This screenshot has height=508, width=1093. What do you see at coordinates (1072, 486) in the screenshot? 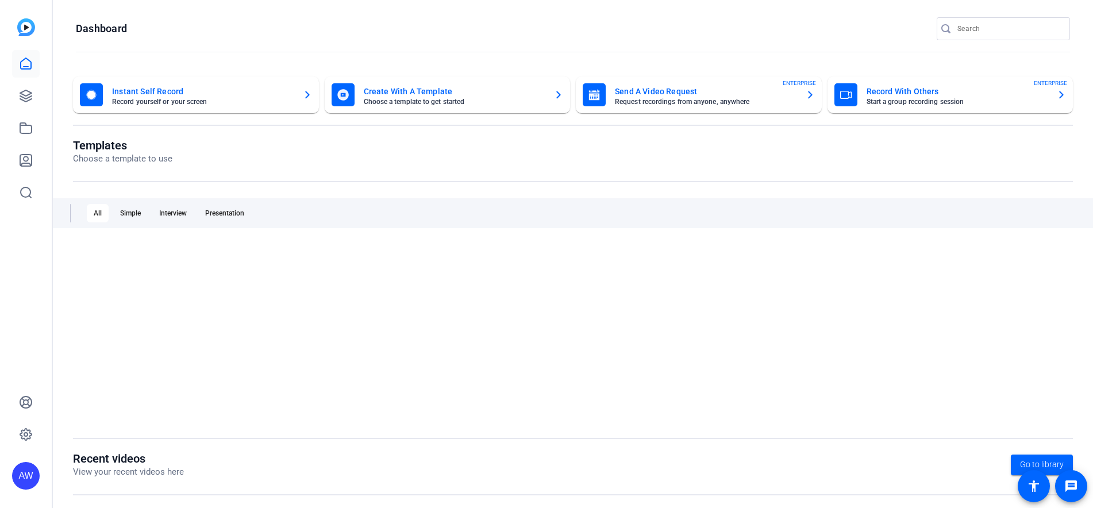
I see `mat-icon: message` at bounding box center [1072, 486].